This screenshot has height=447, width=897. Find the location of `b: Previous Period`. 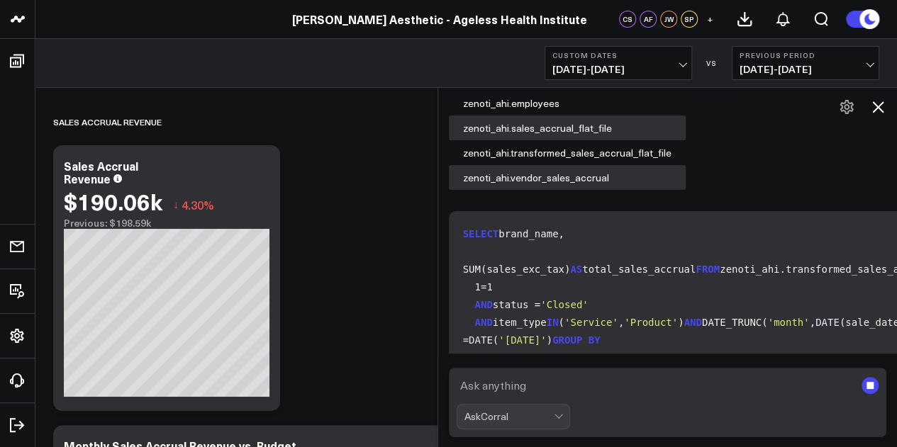

b: Previous Period is located at coordinates (806, 55).